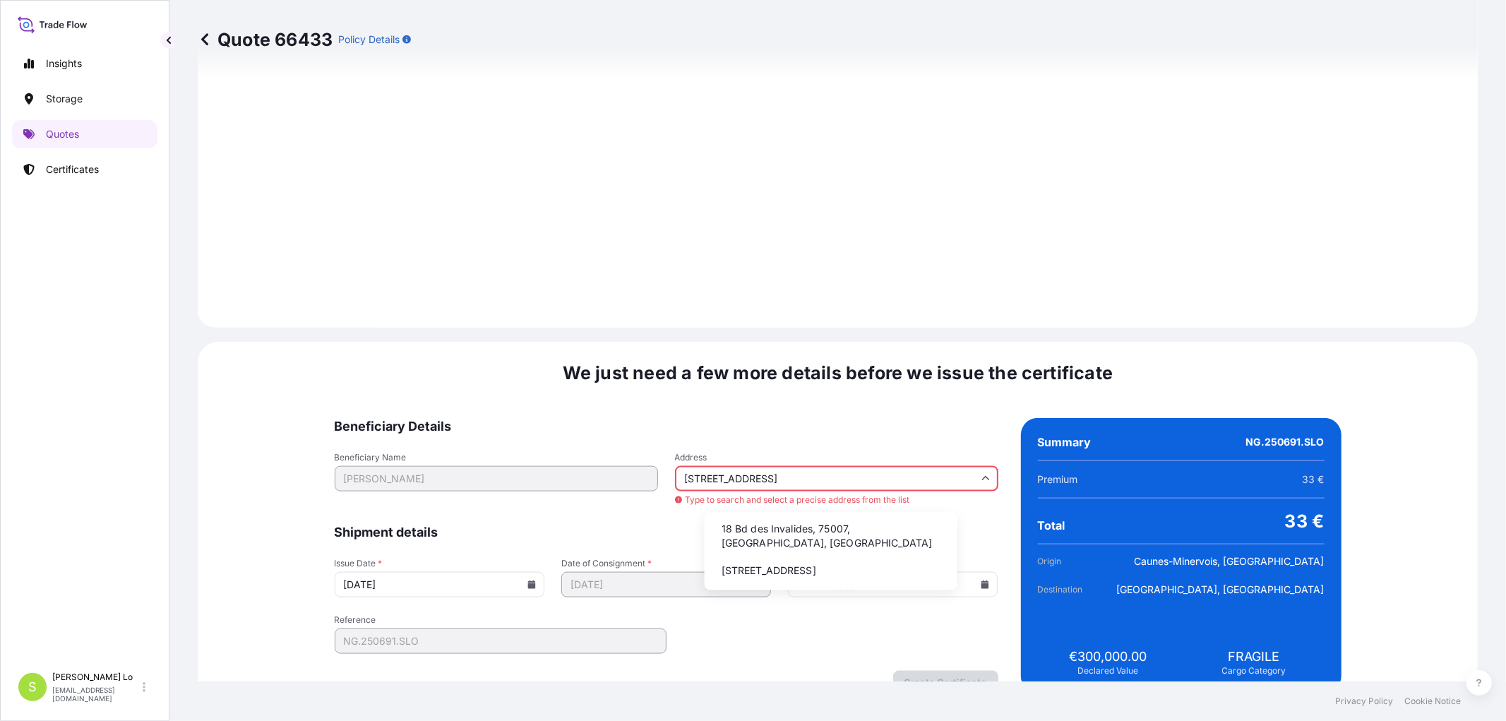 This screenshot has height=721, width=1506. Describe the element at coordinates (945, 682) in the screenshot. I see `p: Create Certificate` at that location.